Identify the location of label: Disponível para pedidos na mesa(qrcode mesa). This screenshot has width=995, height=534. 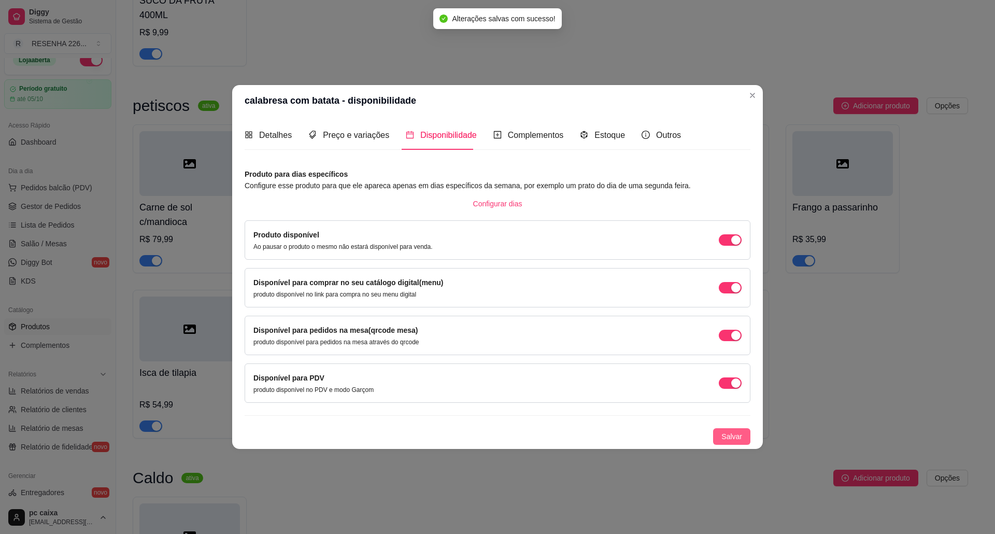
(335, 330).